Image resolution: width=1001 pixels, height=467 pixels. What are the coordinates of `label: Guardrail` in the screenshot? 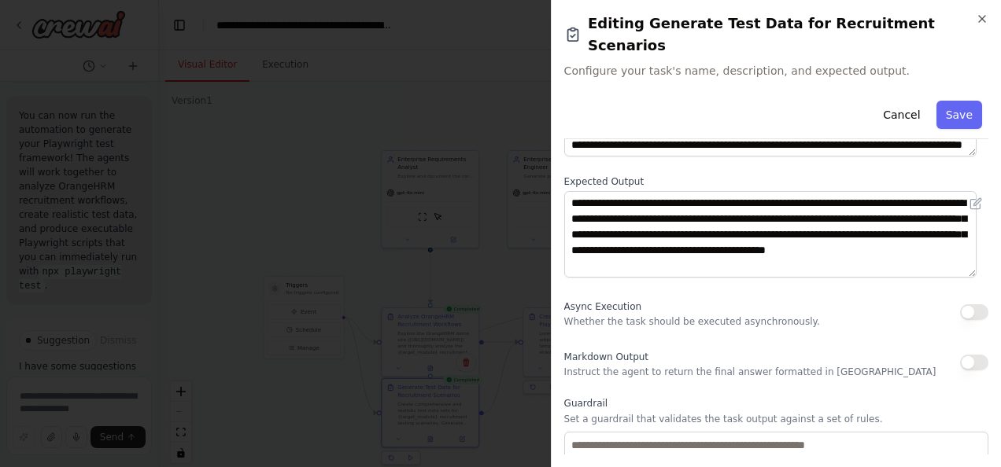 It's located at (776, 404).